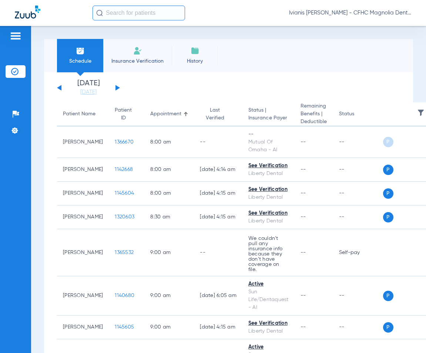 This screenshot has height=353, width=426. Describe the element at coordinates (139, 13) in the screenshot. I see `input: Search for patients` at that location.